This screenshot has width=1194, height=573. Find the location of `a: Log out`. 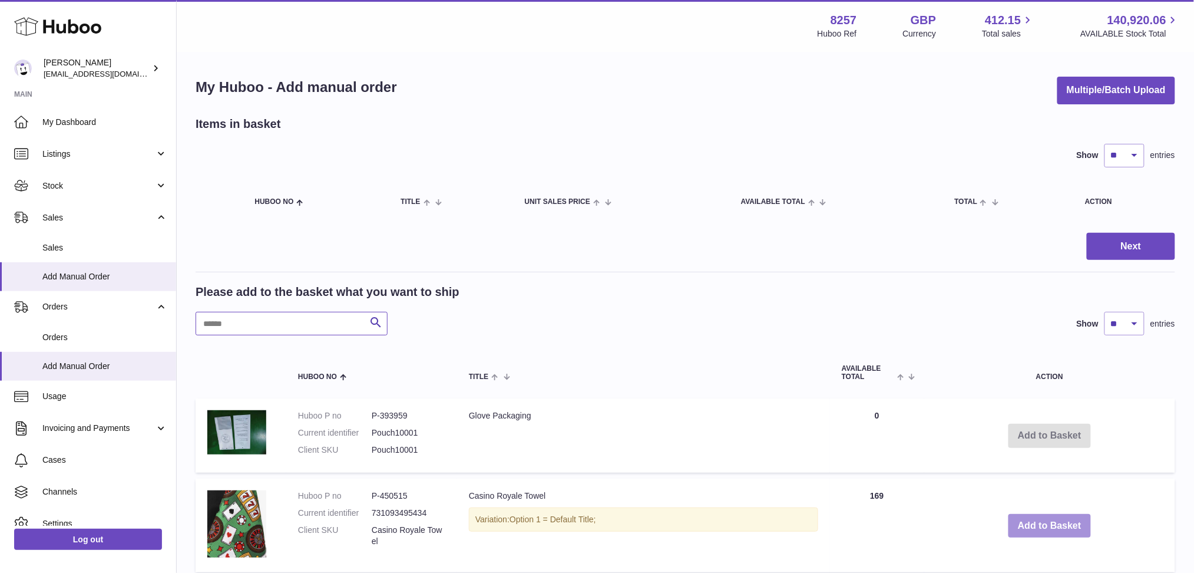

a: Log out is located at coordinates (88, 539).